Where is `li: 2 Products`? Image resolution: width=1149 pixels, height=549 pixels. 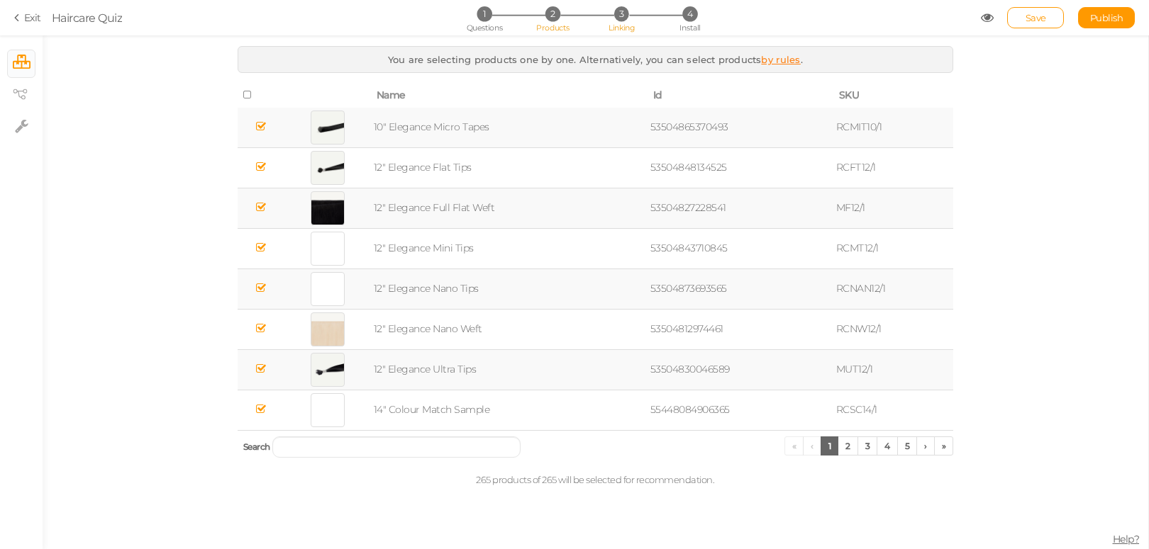 li: 2 Products is located at coordinates (552, 13).